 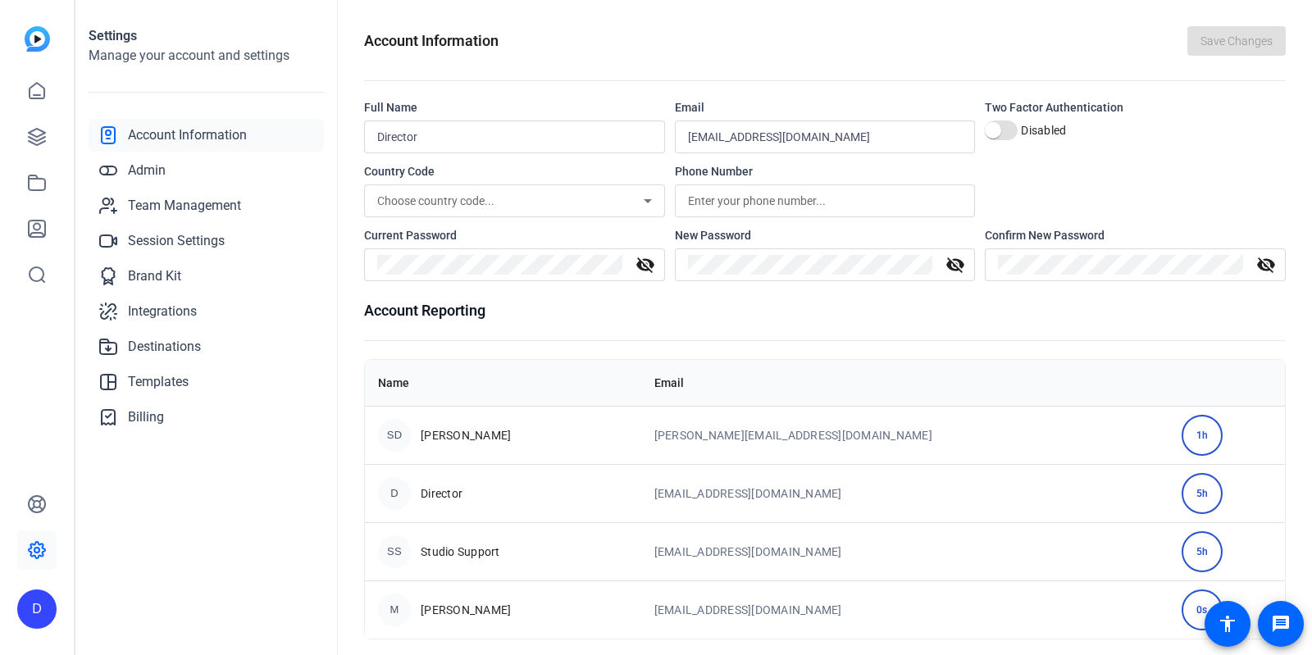 What do you see at coordinates (1202, 435) in the screenshot?
I see `div: 1h` at bounding box center [1202, 435].